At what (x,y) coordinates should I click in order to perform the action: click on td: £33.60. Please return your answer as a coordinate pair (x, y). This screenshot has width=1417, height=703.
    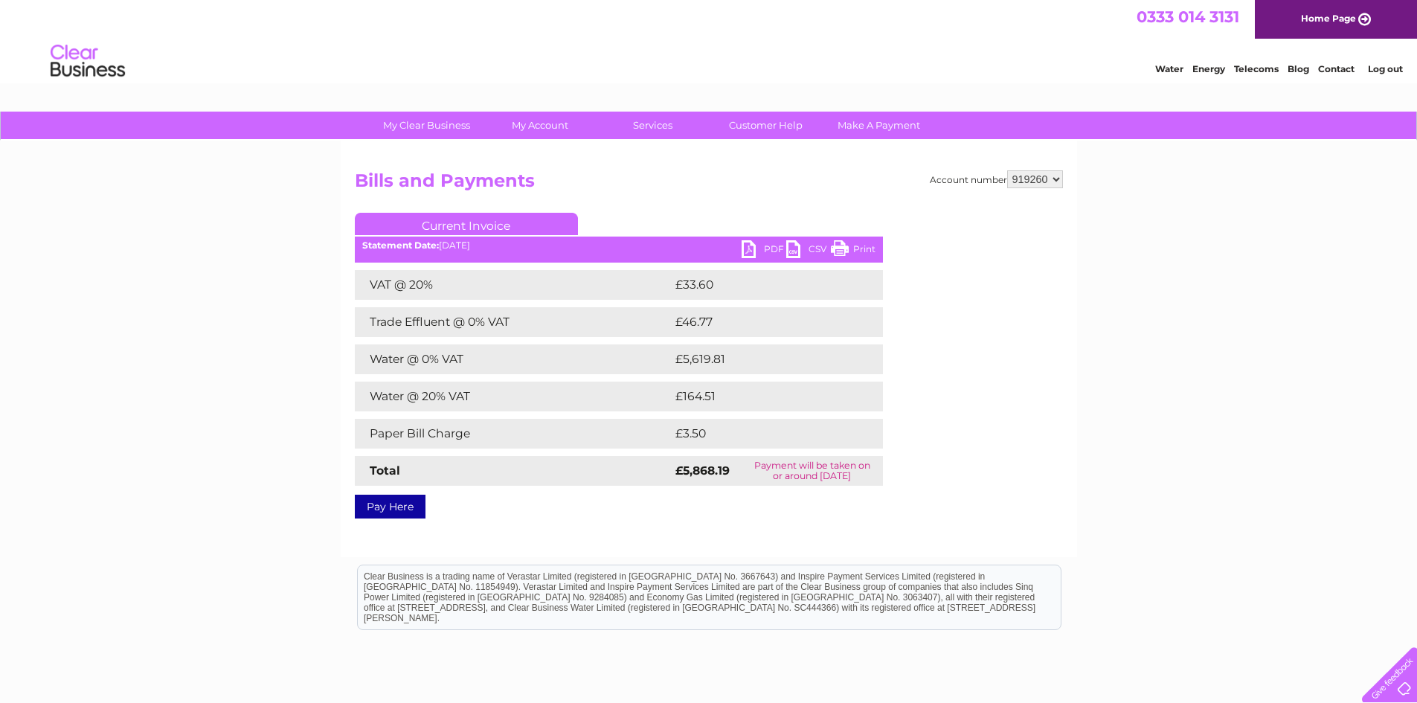
    Looking at the image, I should click on (762, 285).